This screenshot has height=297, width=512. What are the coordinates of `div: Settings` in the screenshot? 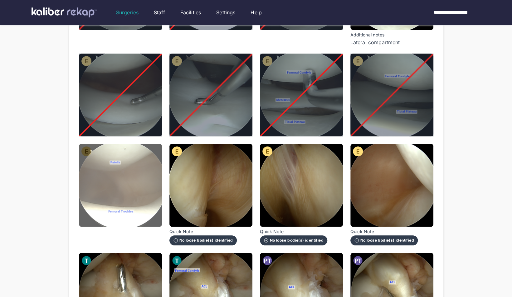 It's located at (225, 12).